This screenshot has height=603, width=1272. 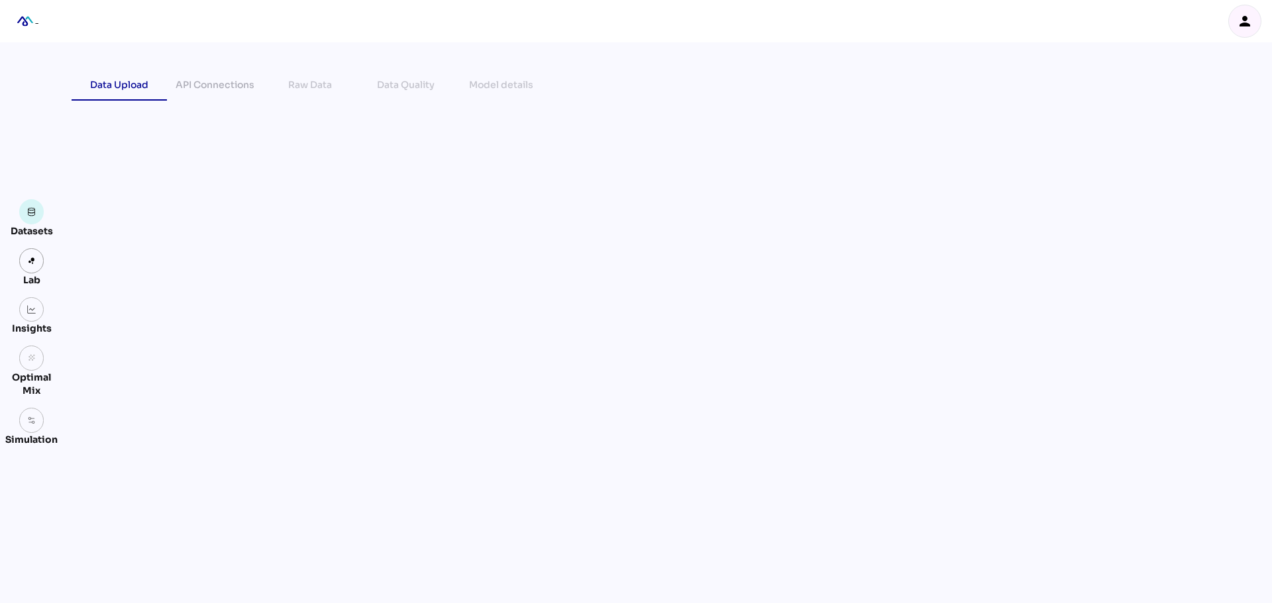 I want to click on div: Data Upload, so click(x=119, y=85).